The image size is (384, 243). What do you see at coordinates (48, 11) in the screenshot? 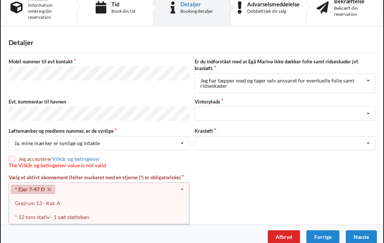
I see `div: Information omkring din reservation` at bounding box center [48, 11].